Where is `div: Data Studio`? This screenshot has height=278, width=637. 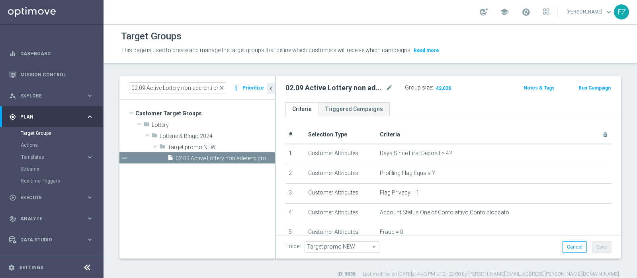 div: Data Studio is located at coordinates (47, 240).